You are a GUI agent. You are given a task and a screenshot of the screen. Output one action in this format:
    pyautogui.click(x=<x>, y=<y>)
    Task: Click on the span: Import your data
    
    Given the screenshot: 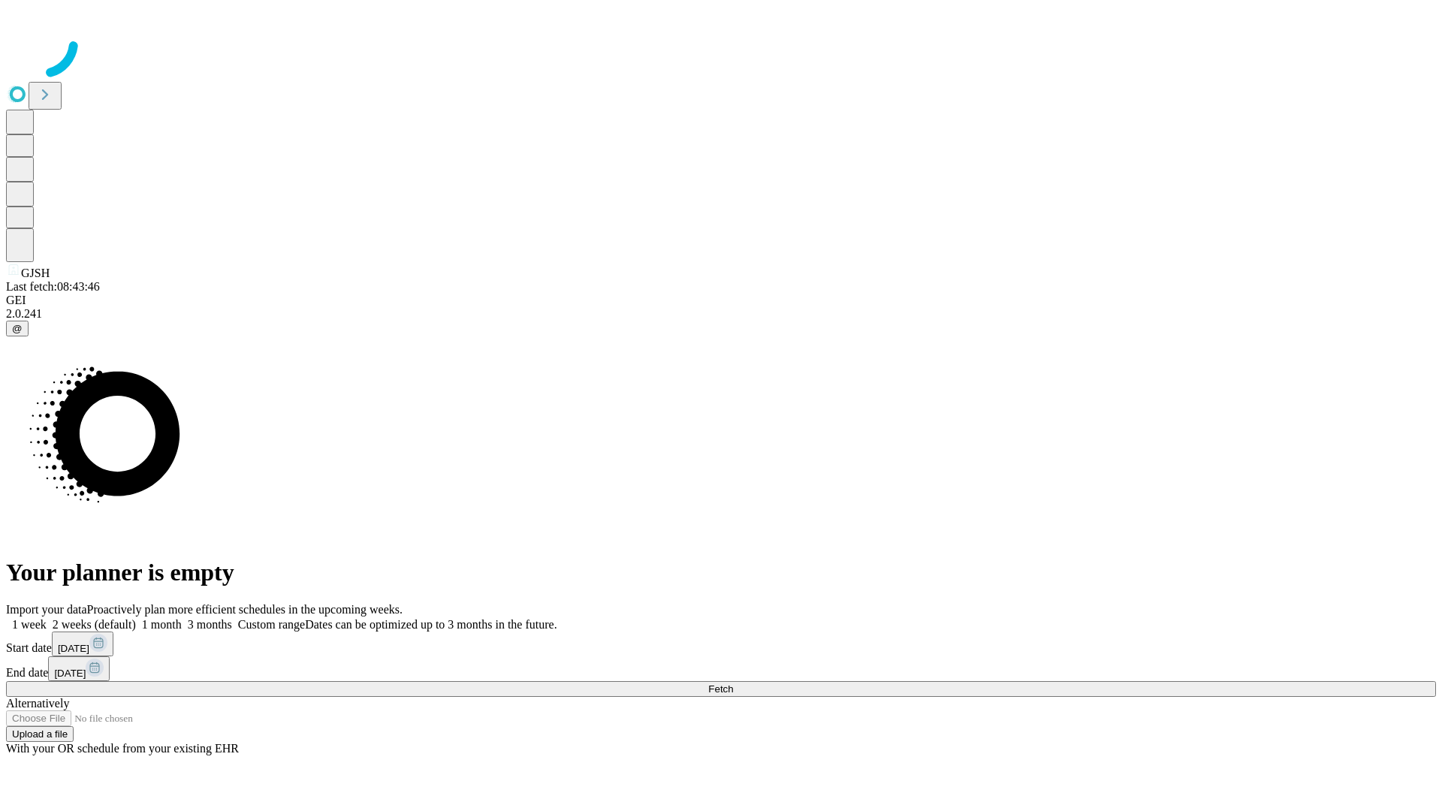 What is the action you would take?
    pyautogui.click(x=47, y=609)
    